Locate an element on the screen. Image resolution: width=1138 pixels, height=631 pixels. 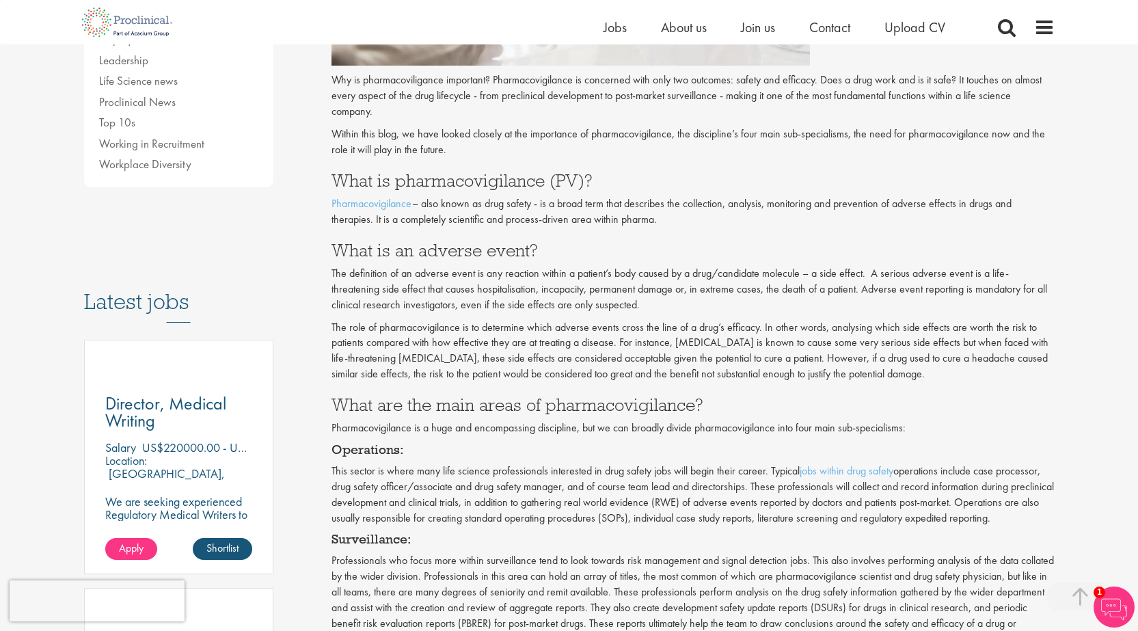
h3: What is pharmacovigilance (PV)? is located at coordinates (693, 180).